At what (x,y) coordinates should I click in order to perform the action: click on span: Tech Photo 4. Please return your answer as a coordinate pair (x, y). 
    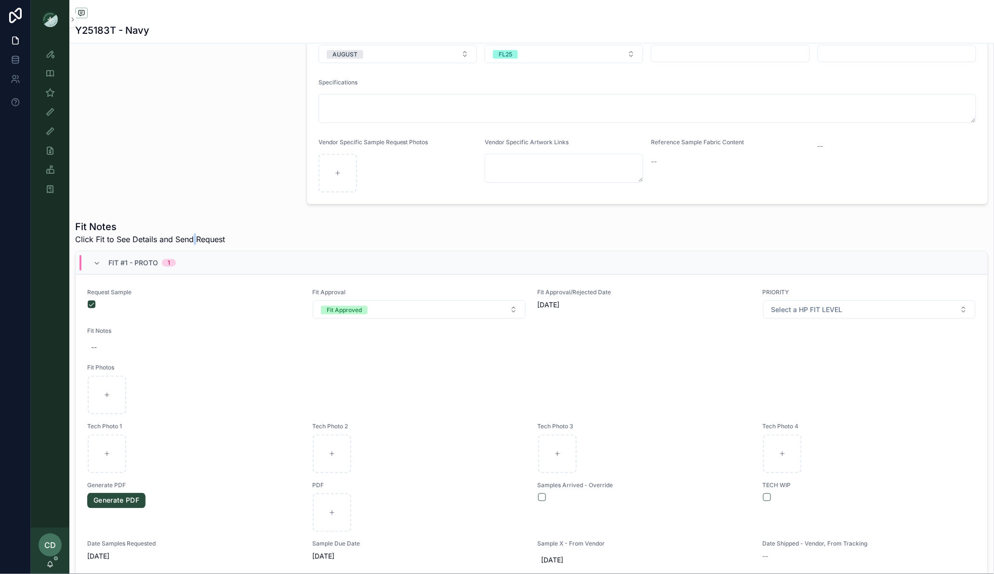
    Looking at the image, I should click on (870, 426).